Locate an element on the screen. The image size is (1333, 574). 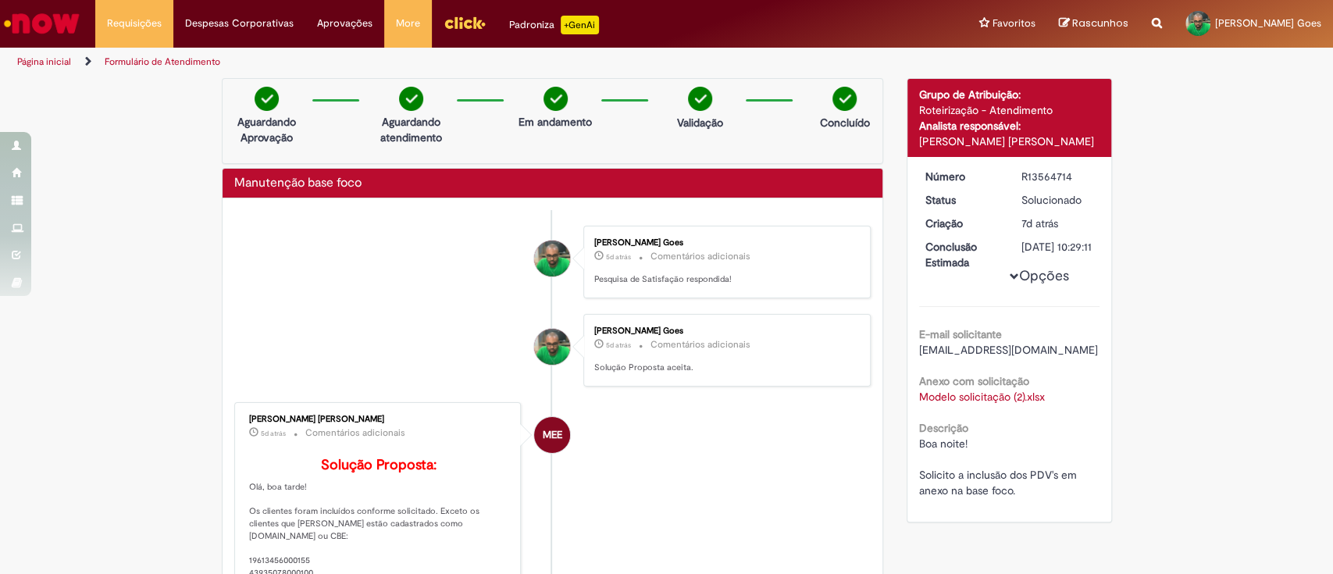
span: Despesas Corporativas is located at coordinates (239, 23).